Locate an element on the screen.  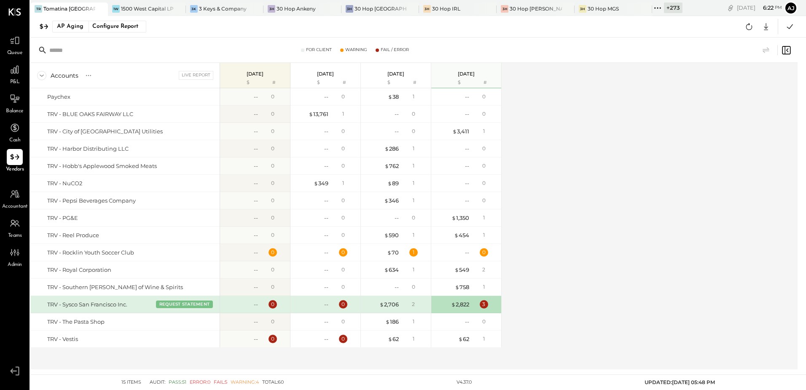
div: 349 is located at coordinates (321, 183).